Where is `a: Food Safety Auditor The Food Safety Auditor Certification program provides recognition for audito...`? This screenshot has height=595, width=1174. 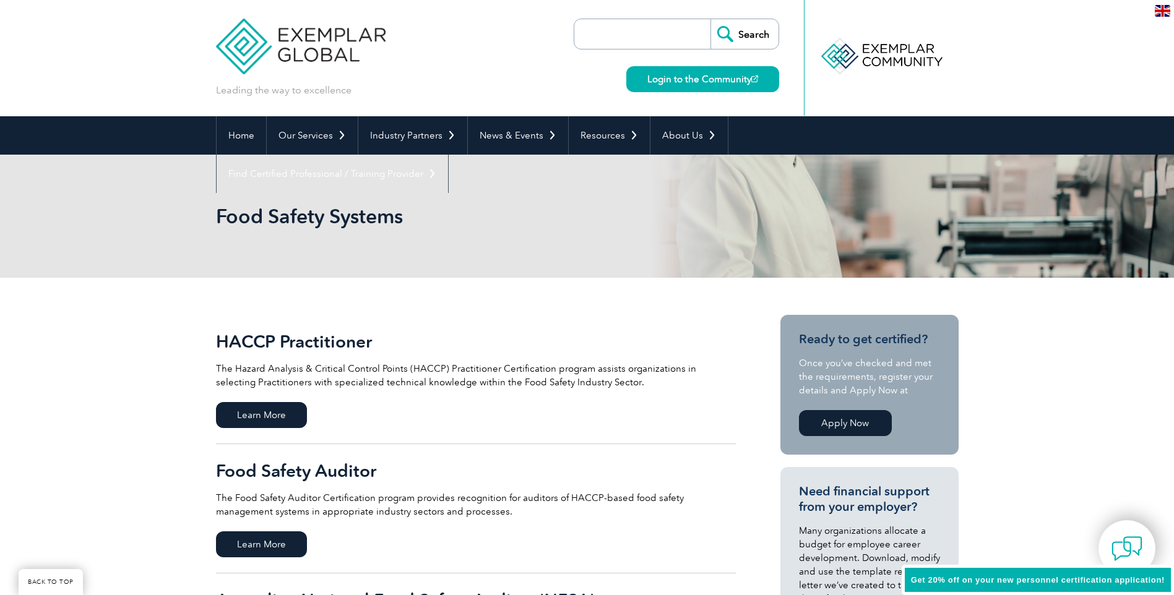 a: Food Safety Auditor The Food Safety Auditor Certification program provides recognition for audito... is located at coordinates (476, 509).